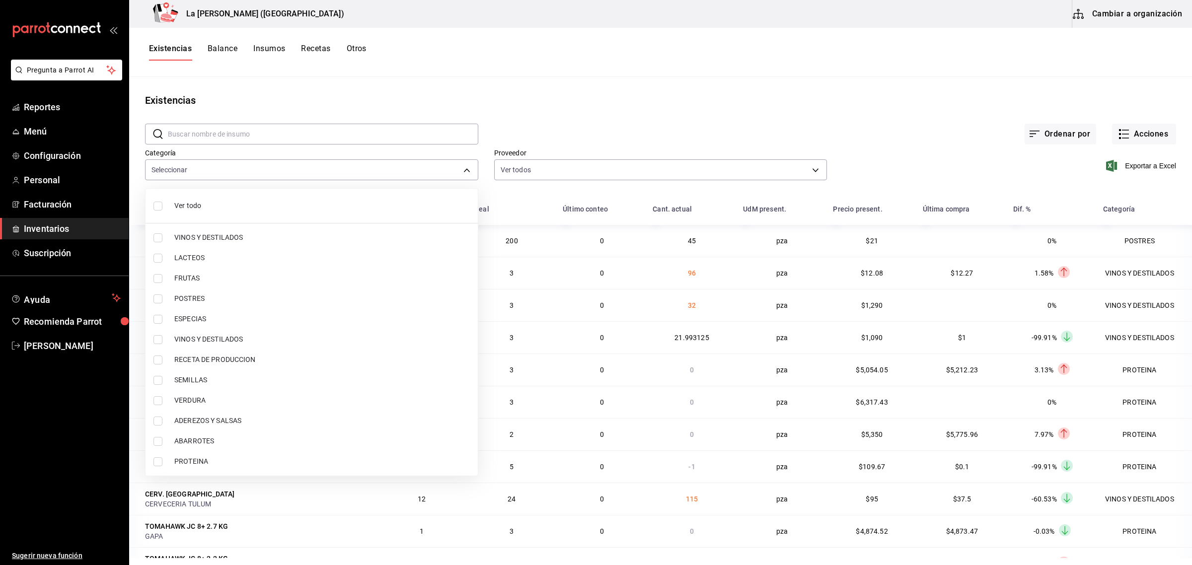 Image resolution: width=1192 pixels, height=565 pixels. What do you see at coordinates (322, 360) in the screenshot?
I see `span: RECETA DE PRODUCCION` at bounding box center [322, 360].